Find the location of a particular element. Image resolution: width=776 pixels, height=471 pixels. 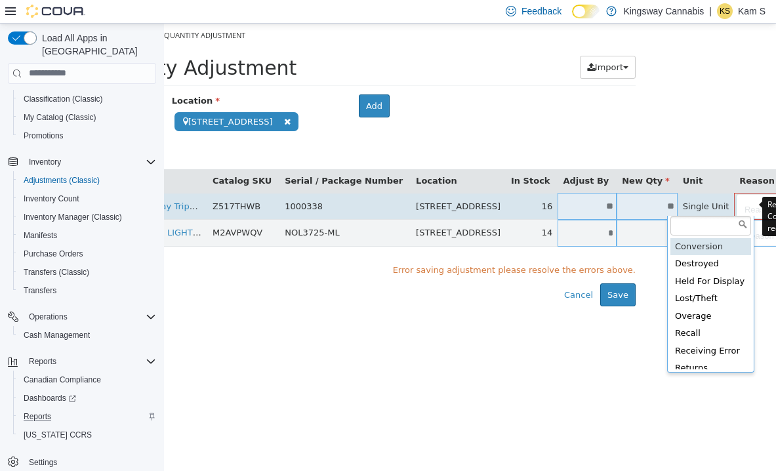

a: Canadian Compliance is located at coordinates (62, 380).